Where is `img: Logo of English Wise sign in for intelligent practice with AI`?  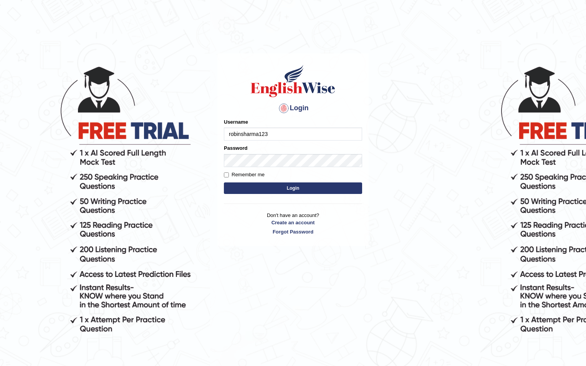
img: Logo of English Wise sign in for intelligent practice with AI is located at coordinates (293, 81).